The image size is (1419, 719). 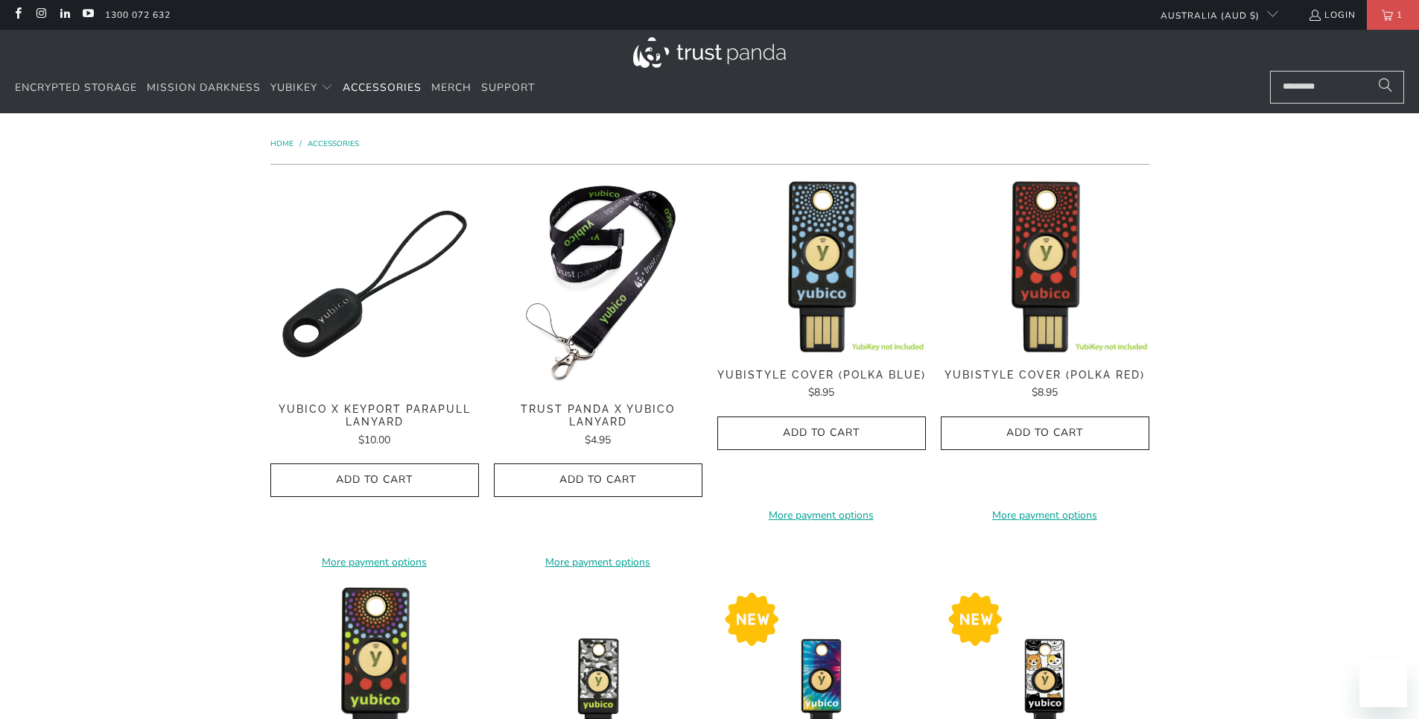 What do you see at coordinates (1045, 385) in the screenshot?
I see `a: YubiStyle Cover (Polka Red) $8.95` at bounding box center [1045, 385].